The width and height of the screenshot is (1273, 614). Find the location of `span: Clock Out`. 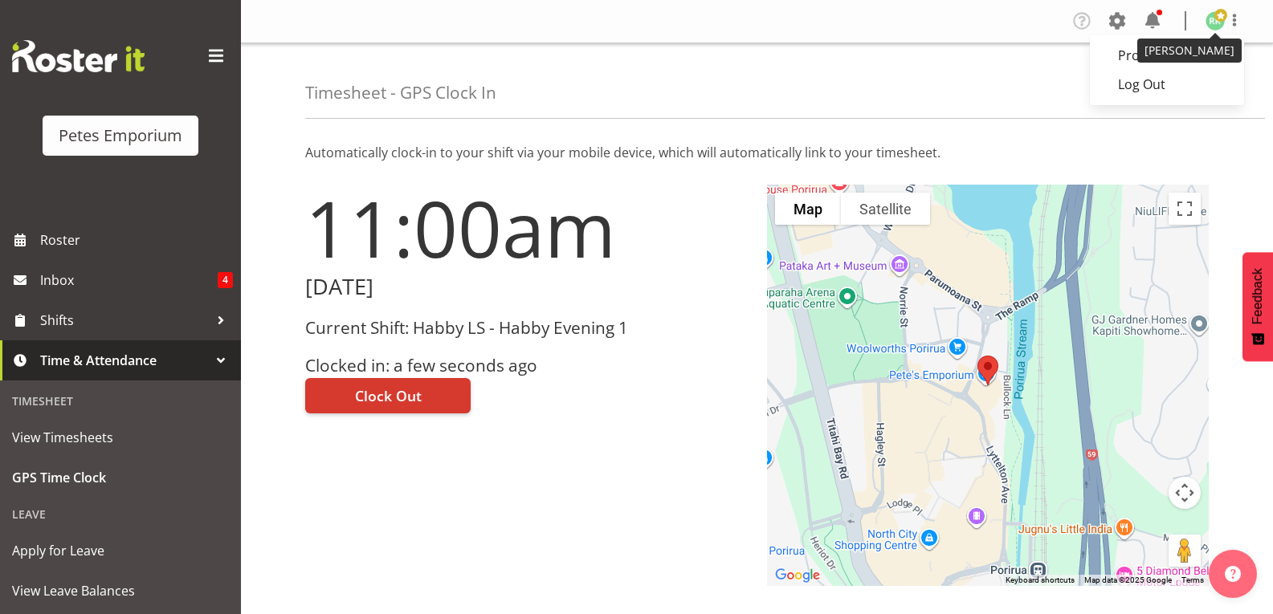

span: Clock Out is located at coordinates (388, 396).